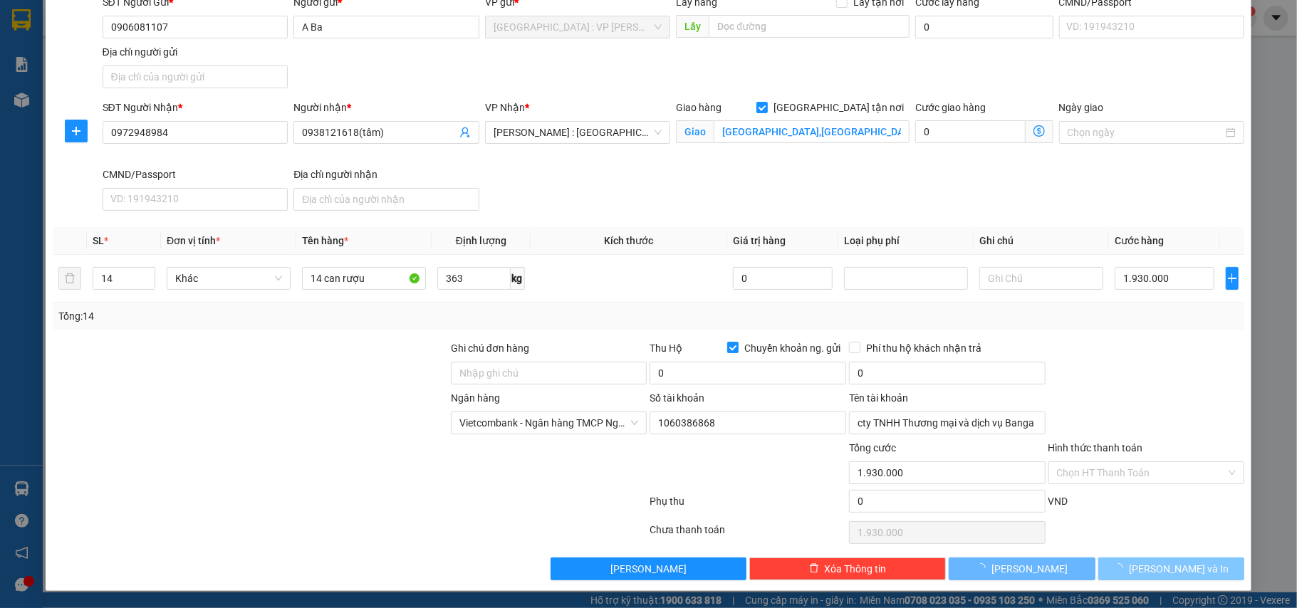 This screenshot has width=1297, height=608. What do you see at coordinates (809, 26) in the screenshot?
I see `input: Dọc đường` at bounding box center [809, 26].